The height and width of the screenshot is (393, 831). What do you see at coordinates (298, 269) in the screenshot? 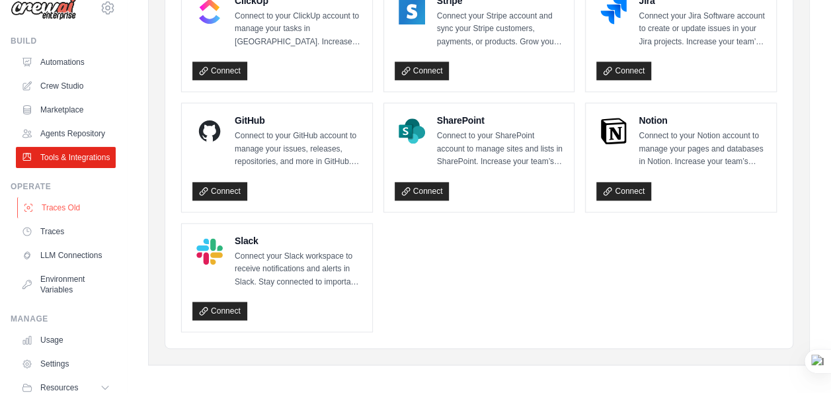
I see `p: Connect your Slack workspace to receive notifications and alerts in Slack. Stay connected to impo...` at bounding box center [298, 269].